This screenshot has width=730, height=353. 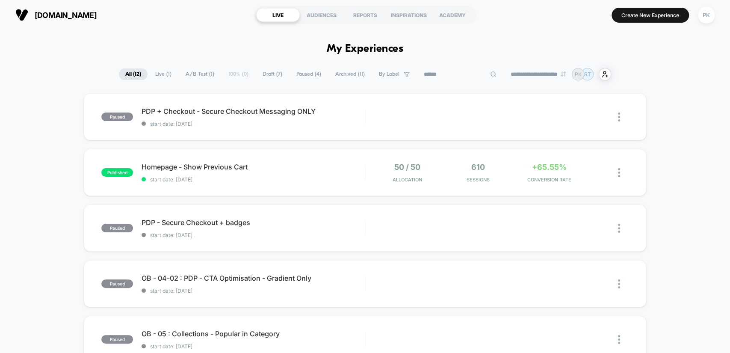 What do you see at coordinates (365, 49) in the screenshot?
I see `h1: My Experiences` at bounding box center [365, 49].